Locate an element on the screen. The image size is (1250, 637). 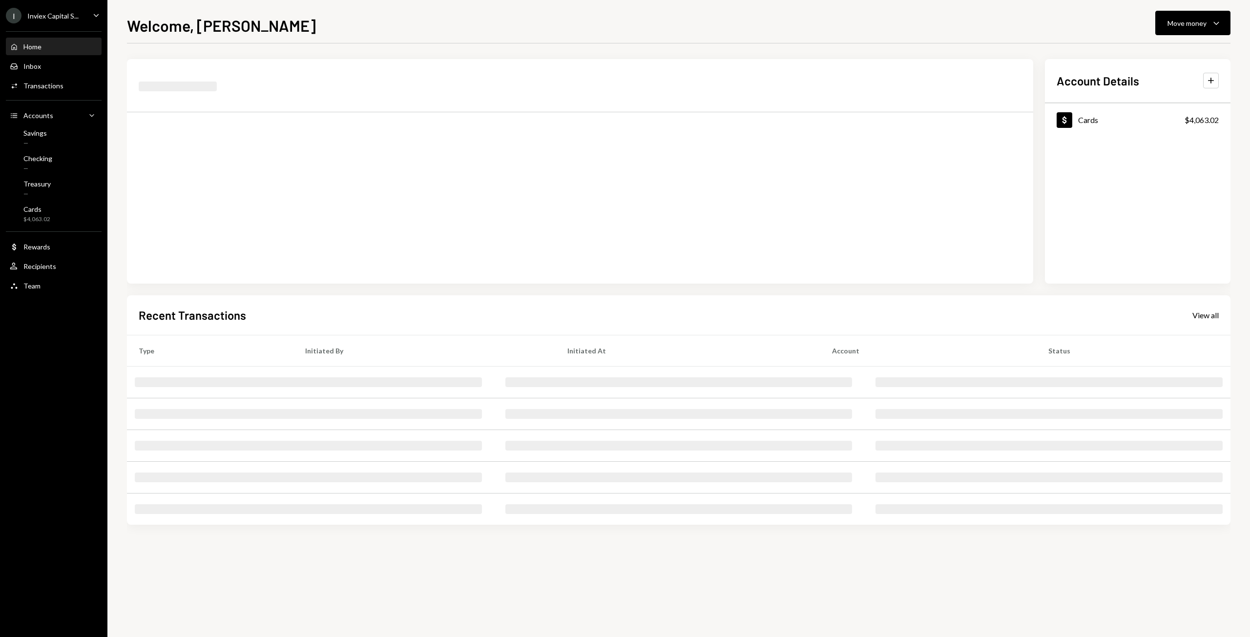
div: I is located at coordinates (14, 16).